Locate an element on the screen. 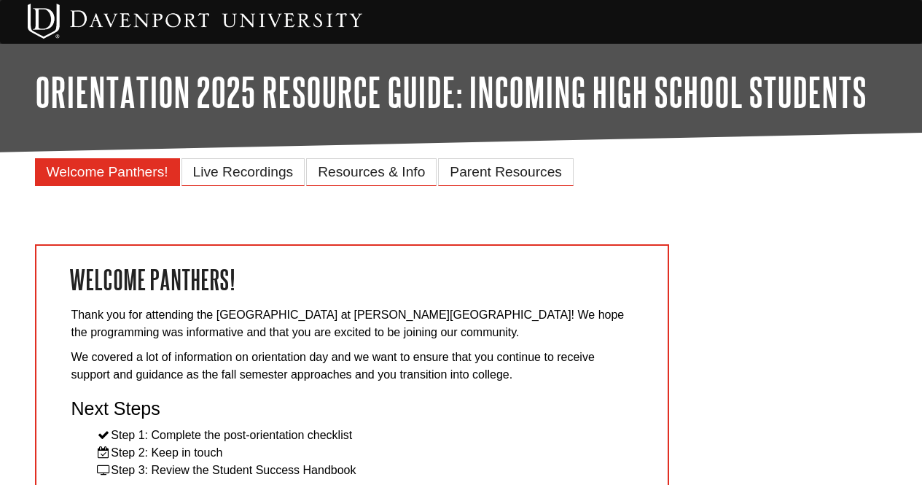  a: Live Recordings is located at coordinates (243, 171).